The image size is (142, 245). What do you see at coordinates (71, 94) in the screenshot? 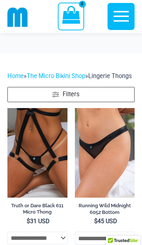
I see `a: Filters` at bounding box center [71, 94].